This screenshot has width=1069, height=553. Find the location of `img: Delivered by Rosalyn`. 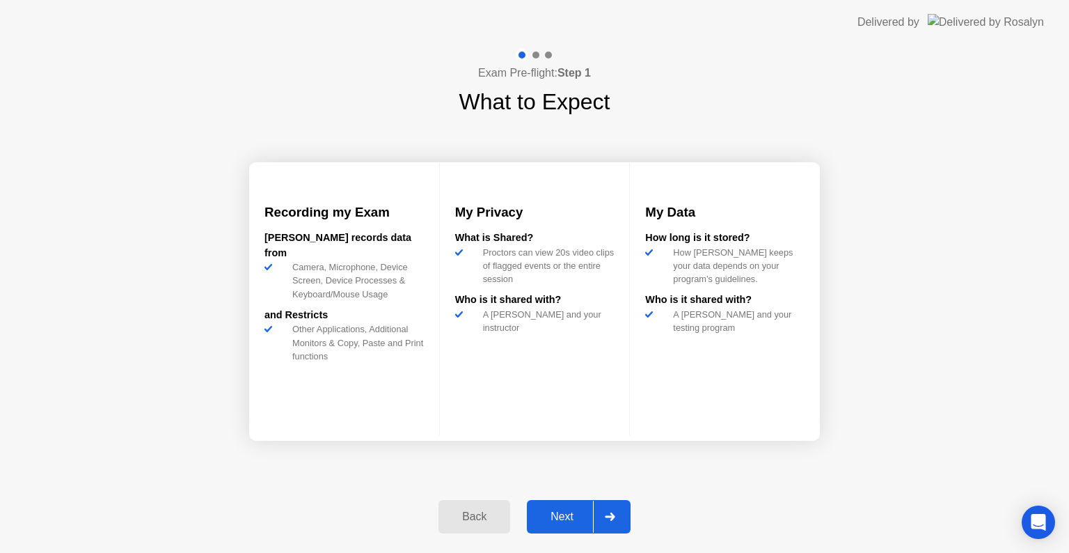

img: Delivered by Rosalyn is located at coordinates (986, 22).